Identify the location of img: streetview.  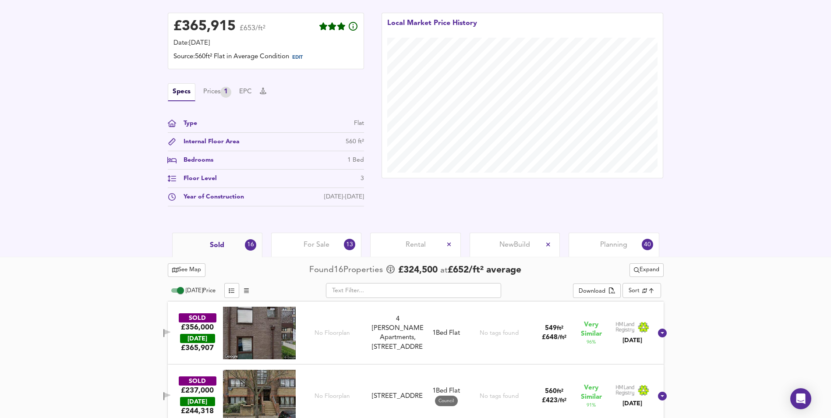
(259, 333).